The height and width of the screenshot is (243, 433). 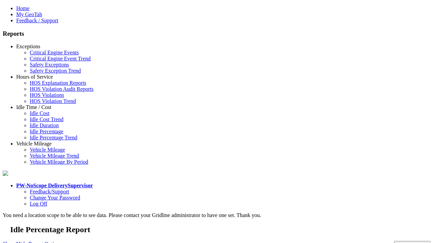 I want to click on a: HOS Violation Trend, so click(x=53, y=101).